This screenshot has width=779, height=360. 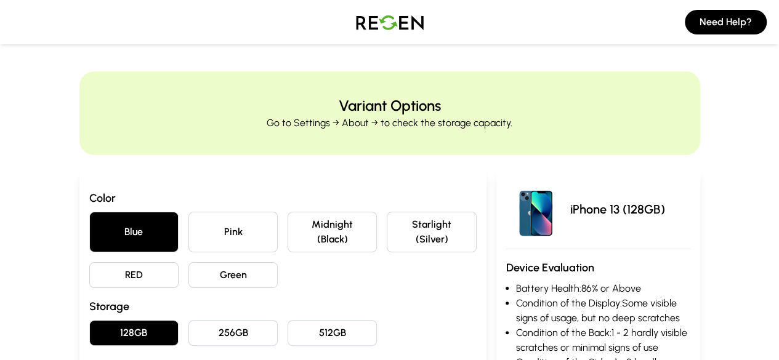 What do you see at coordinates (431, 232) in the screenshot?
I see `button: Starlight (Silver)` at bounding box center [431, 232].